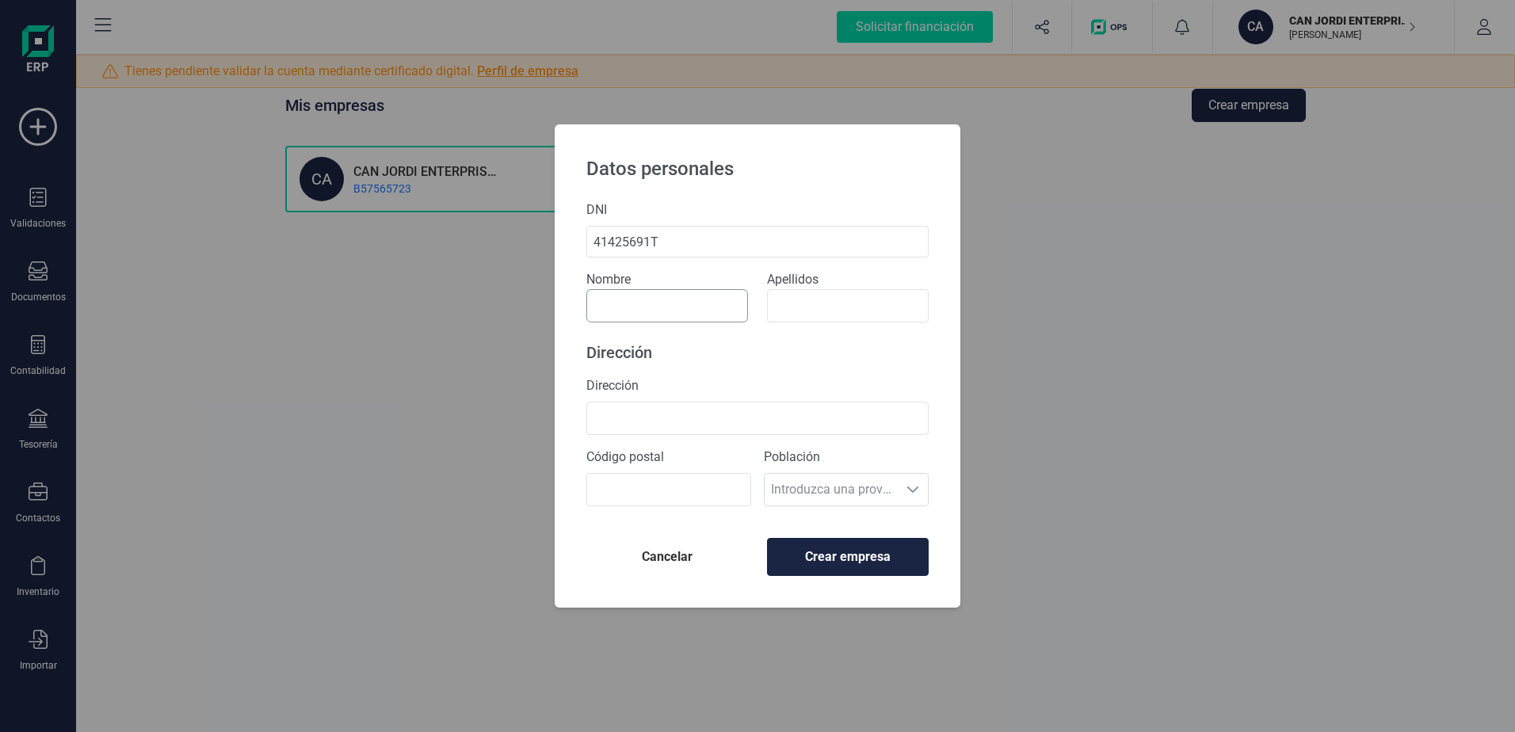 This screenshot has width=1515, height=732. What do you see at coordinates (667, 557) in the screenshot?
I see `button: Cancelar` at bounding box center [667, 557].